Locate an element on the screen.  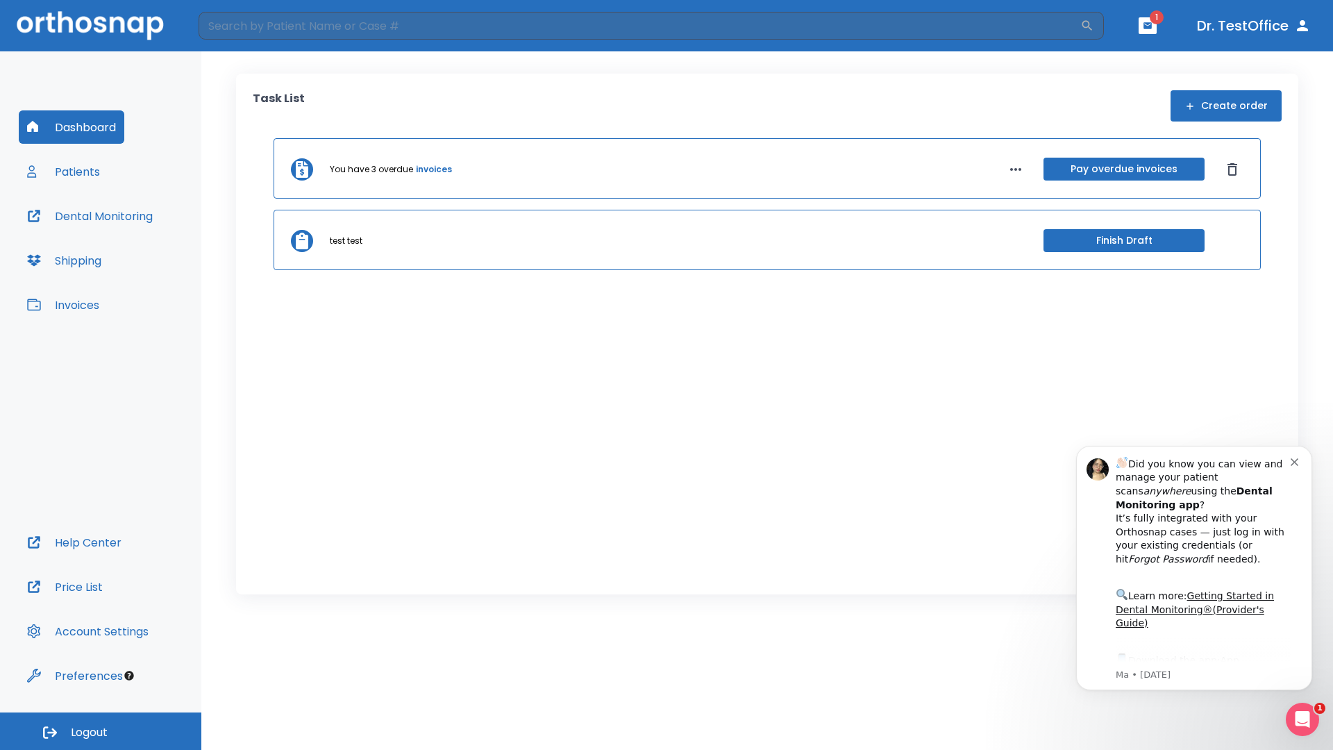
button: Dr. TestOffice is located at coordinates (1254, 26).